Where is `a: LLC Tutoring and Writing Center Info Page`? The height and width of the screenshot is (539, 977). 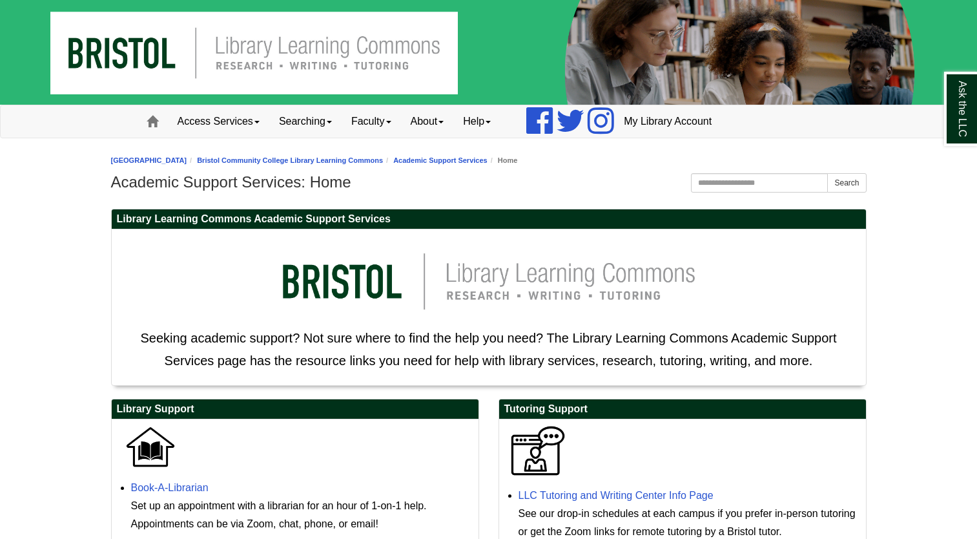
a: LLC Tutoring and Writing Center Info Page is located at coordinates (616, 495).